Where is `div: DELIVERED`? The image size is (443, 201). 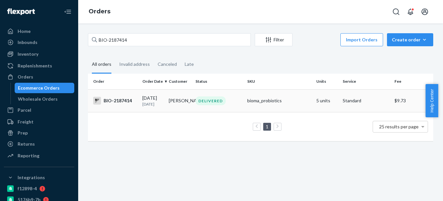
div: DELIVERED is located at coordinates (210, 101).